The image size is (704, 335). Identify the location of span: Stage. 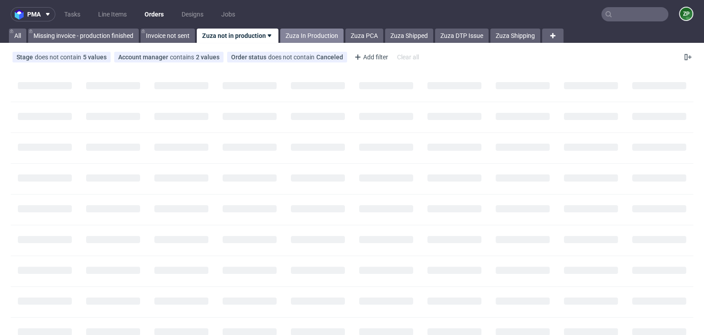
(25, 57).